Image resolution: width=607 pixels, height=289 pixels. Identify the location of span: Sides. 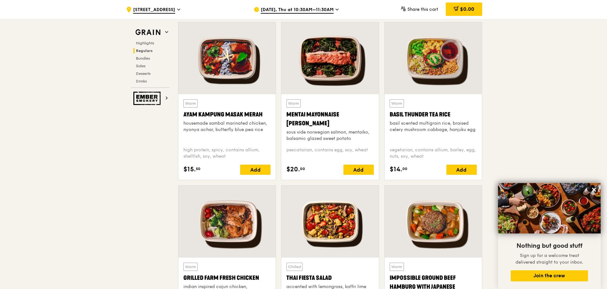
(141, 66).